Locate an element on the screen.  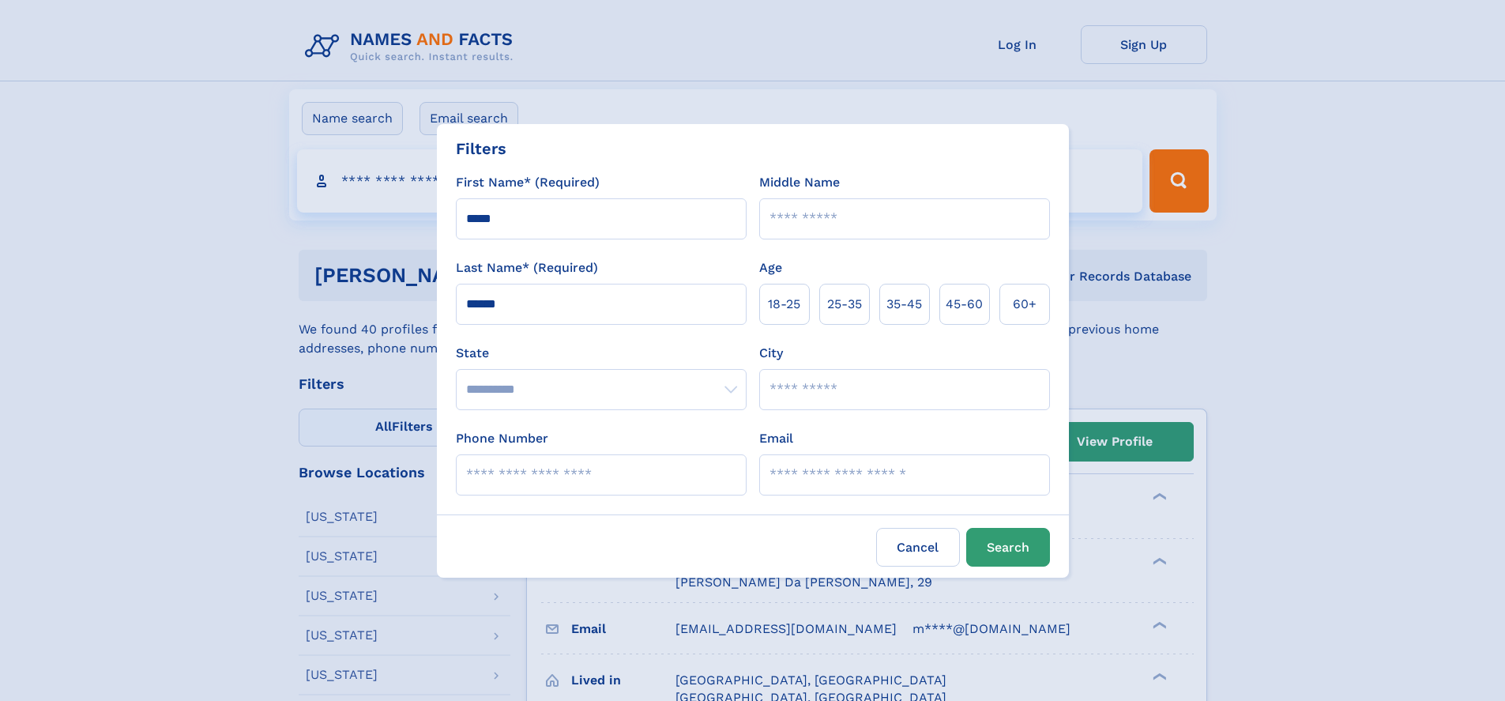
span: 45‑60 is located at coordinates (964, 304).